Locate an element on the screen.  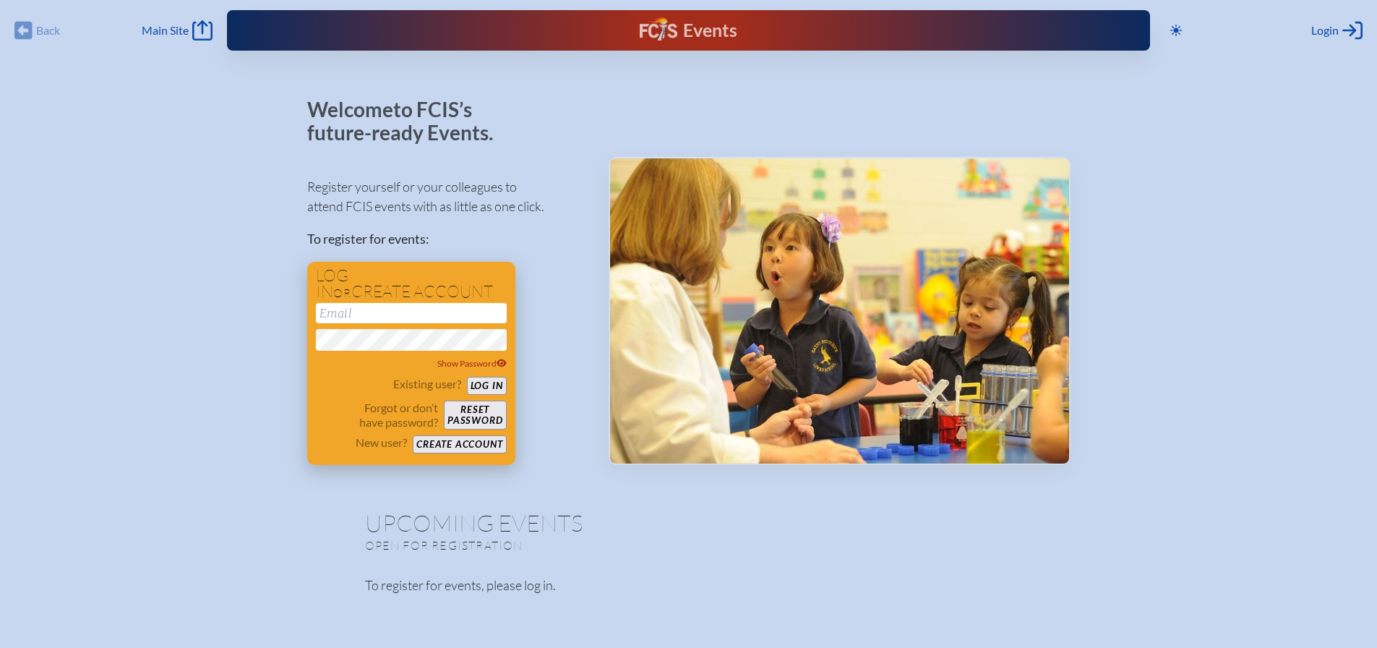
button: Log in is located at coordinates (487, 385).